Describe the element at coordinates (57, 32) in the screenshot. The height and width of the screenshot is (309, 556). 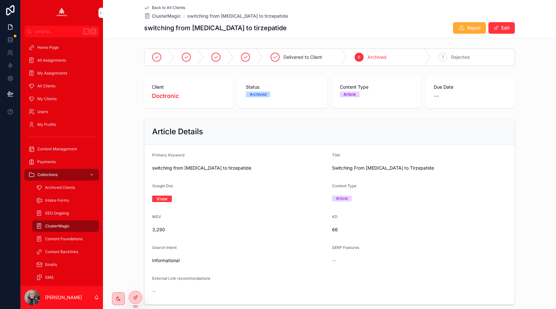
I see `span: Jump to...` at that location.